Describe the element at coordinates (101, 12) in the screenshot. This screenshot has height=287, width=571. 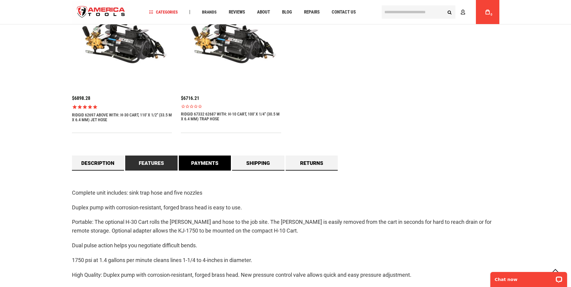
I see `a: store logo` at that location.